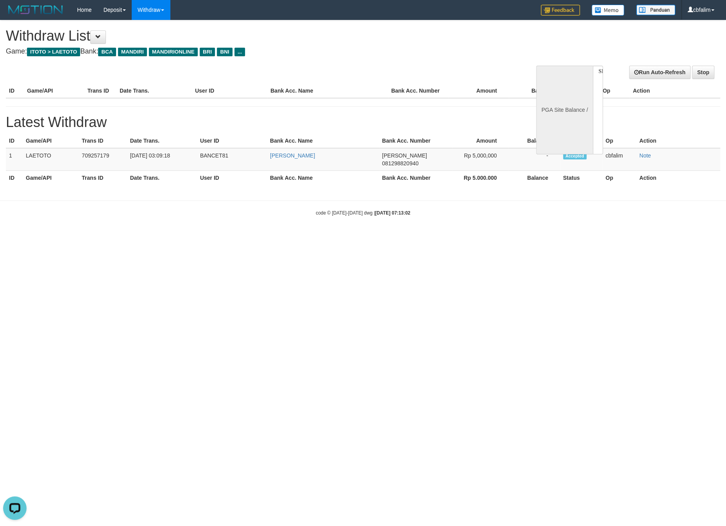  What do you see at coordinates (102, 159) in the screenshot?
I see `td: 709257179` at bounding box center [102, 159].